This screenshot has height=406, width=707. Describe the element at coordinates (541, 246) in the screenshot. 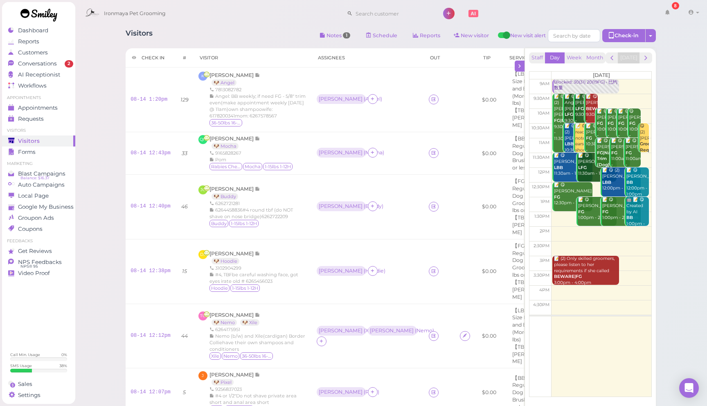

I see `span: 2:30pm` at that location.